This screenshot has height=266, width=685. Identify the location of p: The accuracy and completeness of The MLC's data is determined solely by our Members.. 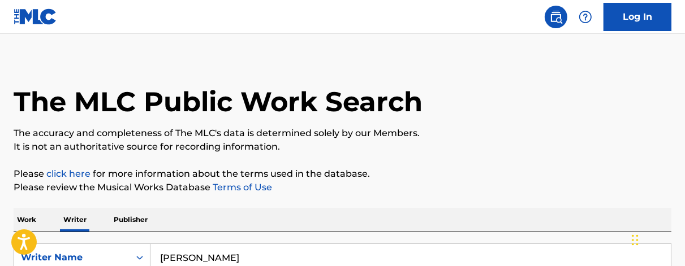
(342, 133).